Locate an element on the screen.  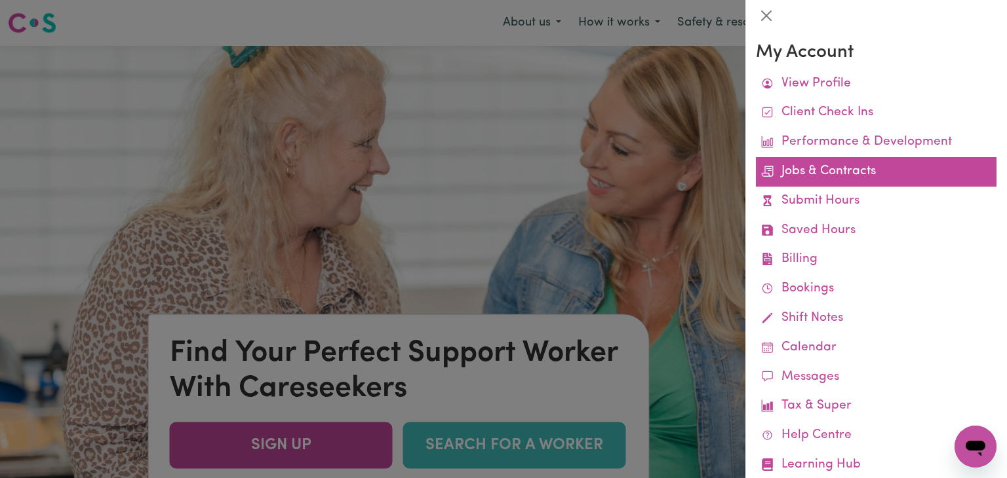
a: Shift Notes is located at coordinates (876, 318).